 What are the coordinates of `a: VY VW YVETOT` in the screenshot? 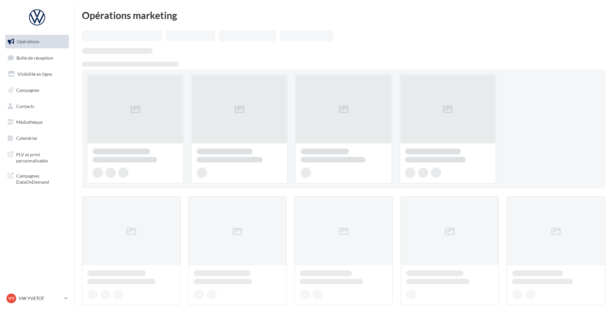 It's located at (37, 298).